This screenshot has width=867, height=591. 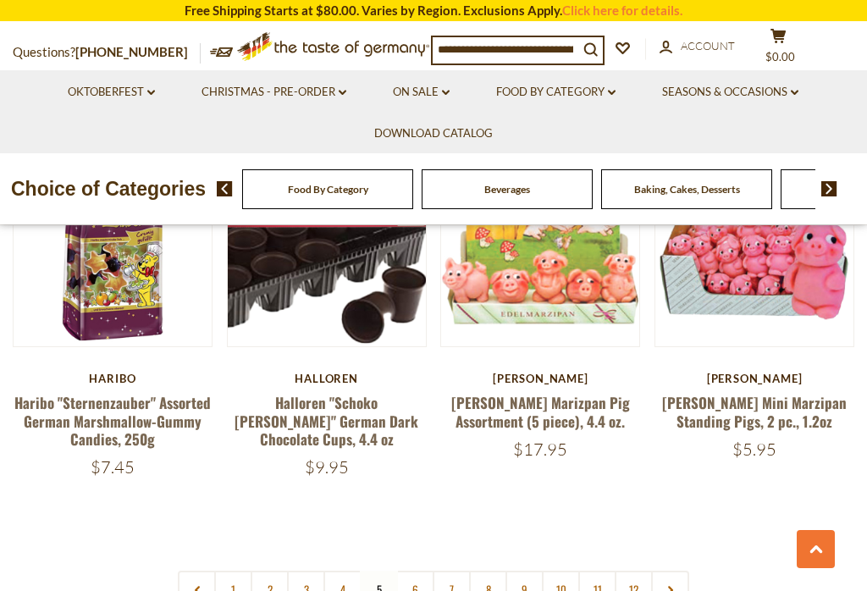 I want to click on span: $7.45, so click(x=113, y=467).